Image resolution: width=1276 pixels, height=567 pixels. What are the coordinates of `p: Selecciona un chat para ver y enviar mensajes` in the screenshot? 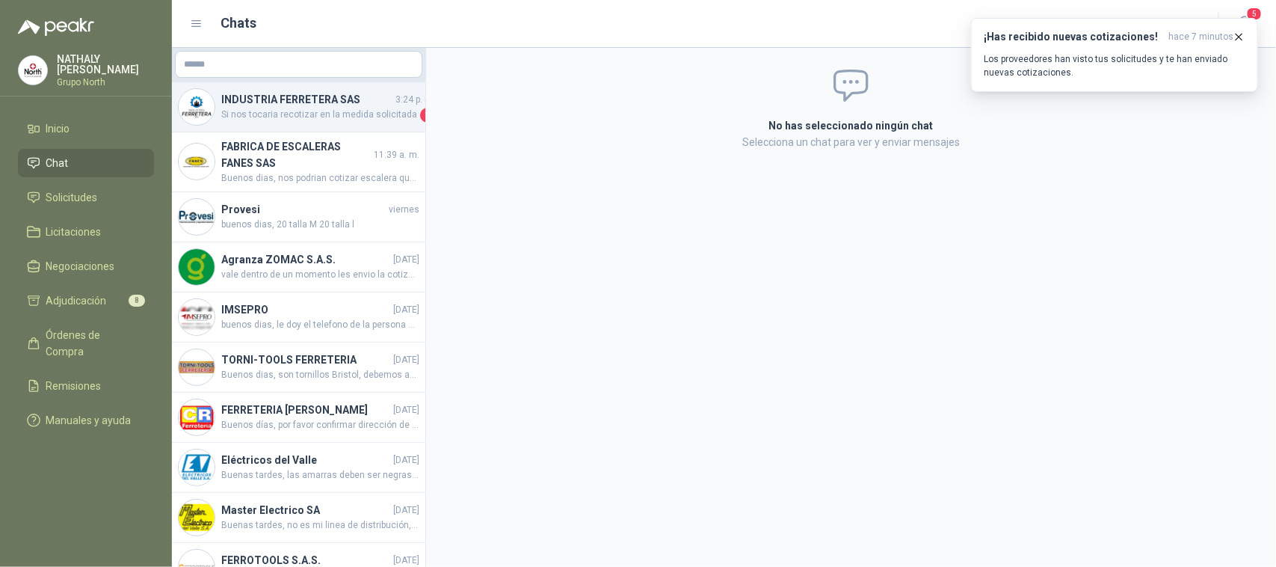 It's located at (851, 142).